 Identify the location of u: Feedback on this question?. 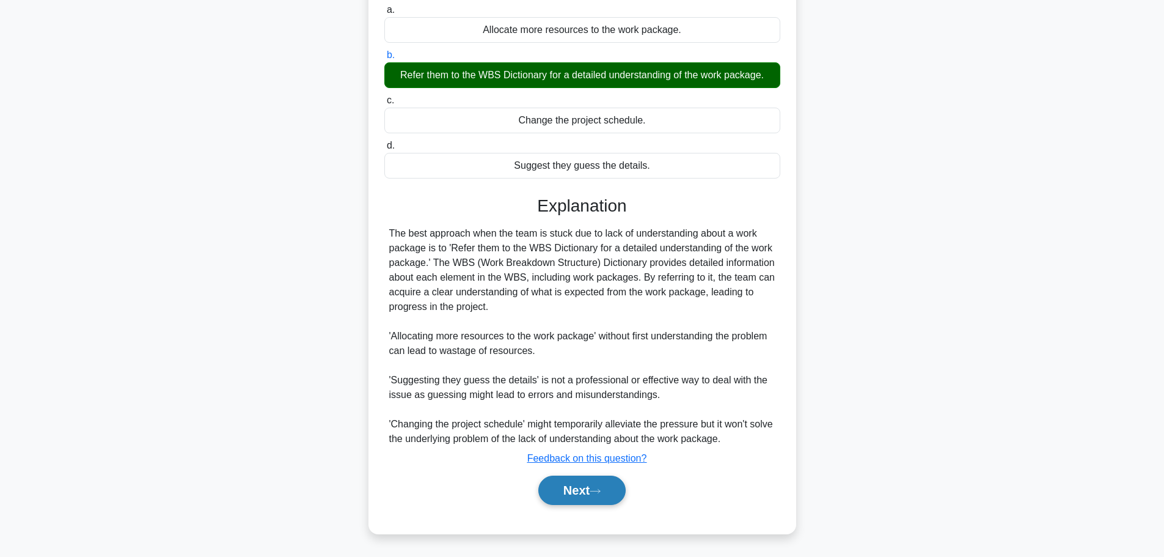
(587, 458).